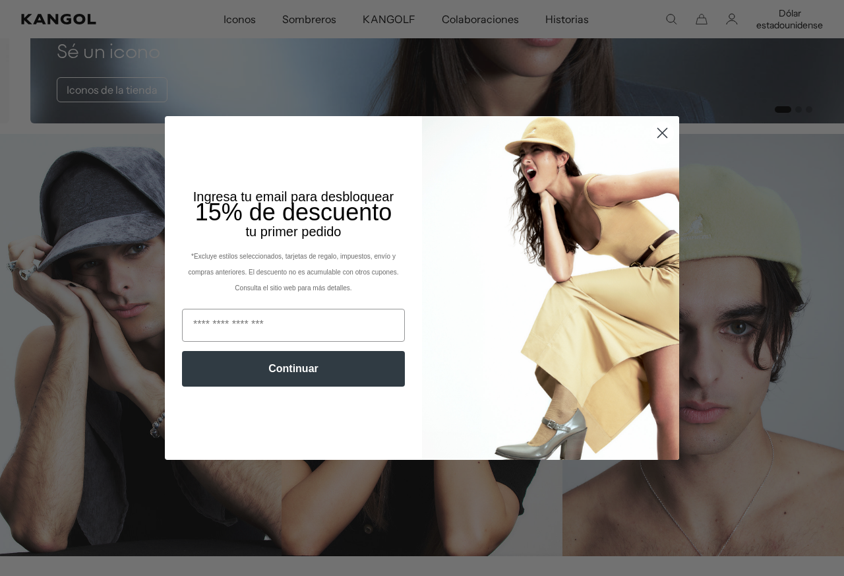 This screenshot has height=576, width=844. What do you see at coordinates (293, 212) in the screenshot?
I see `font: 15% de descuento` at bounding box center [293, 212].